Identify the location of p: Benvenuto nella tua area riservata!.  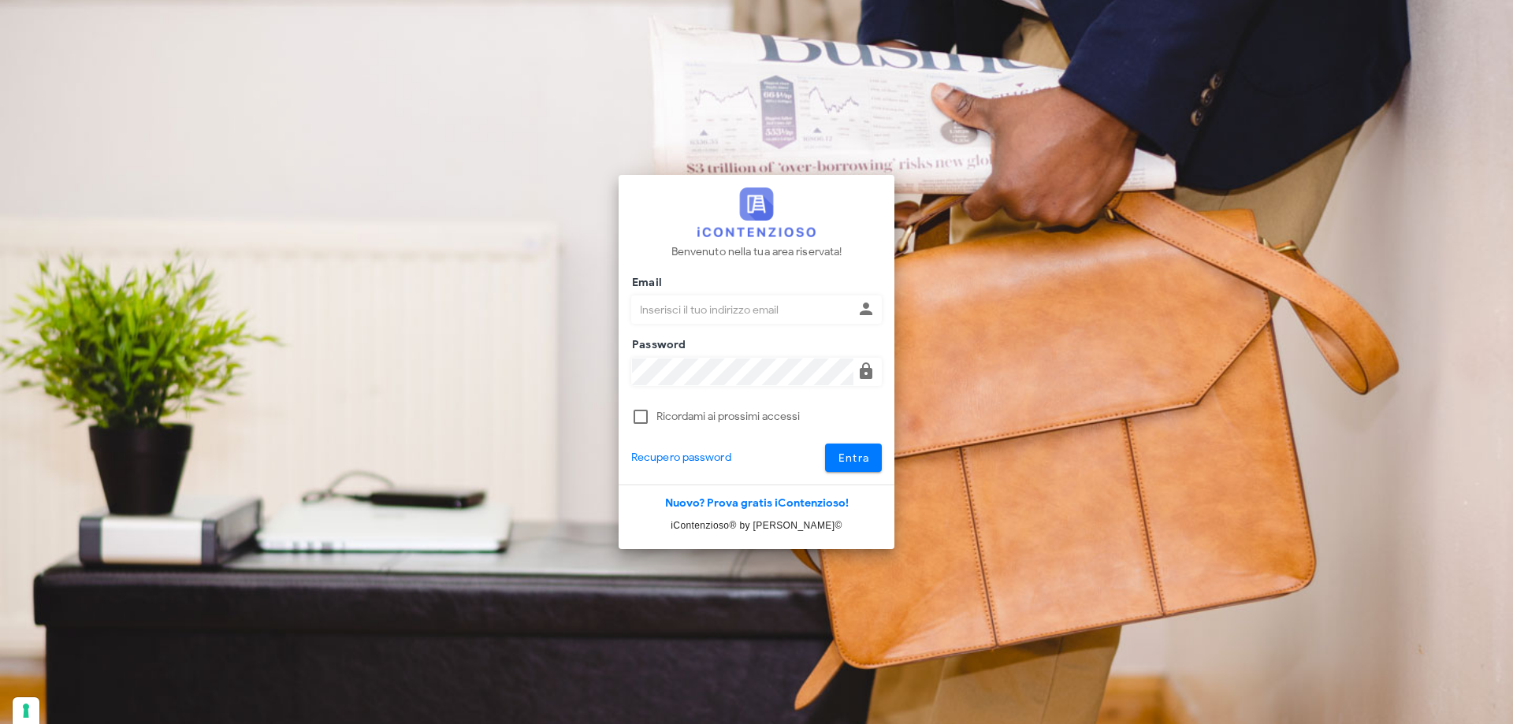
(756, 252).